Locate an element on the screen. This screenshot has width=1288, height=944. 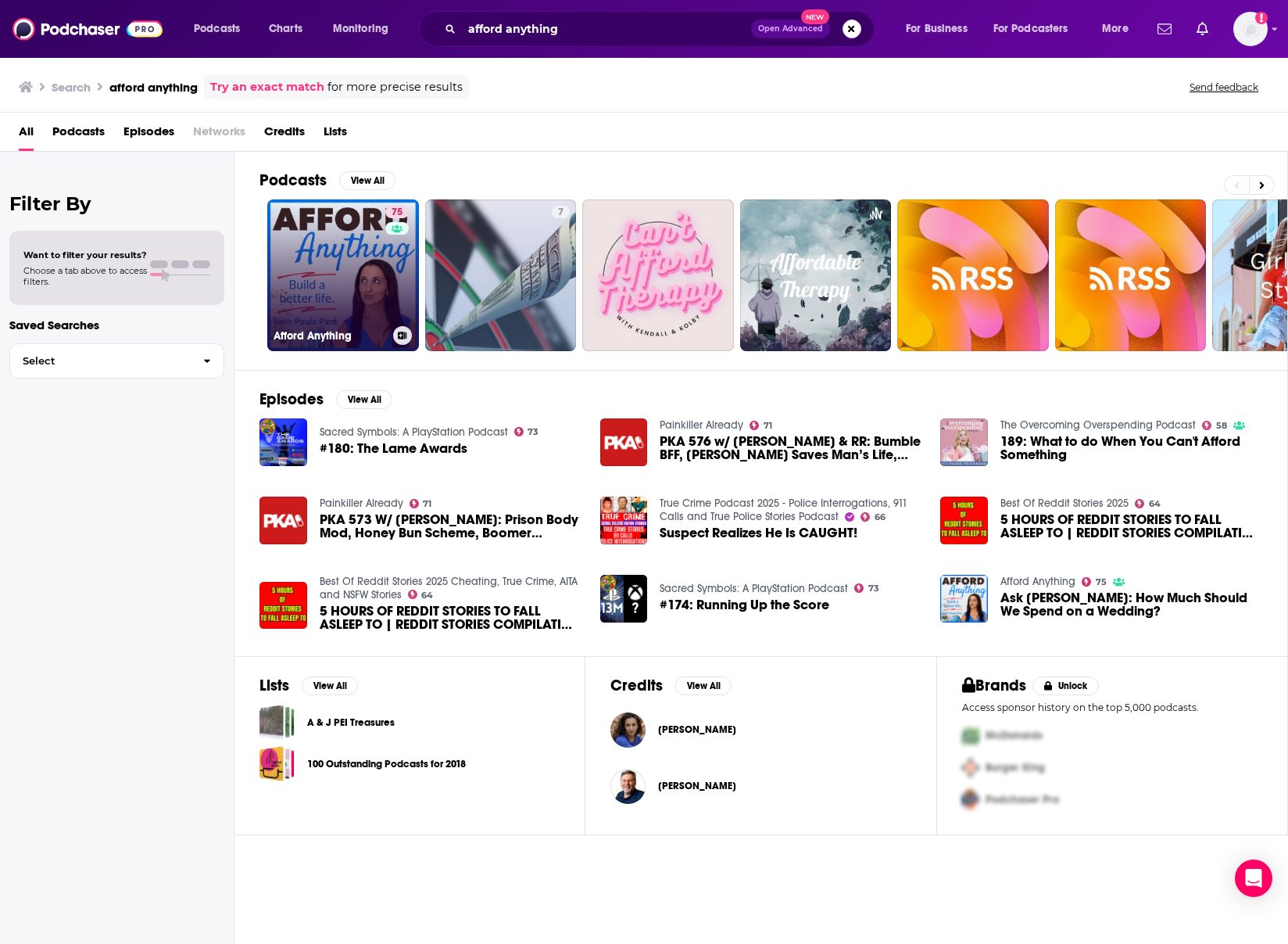
span: for more precise results is located at coordinates (395, 87).